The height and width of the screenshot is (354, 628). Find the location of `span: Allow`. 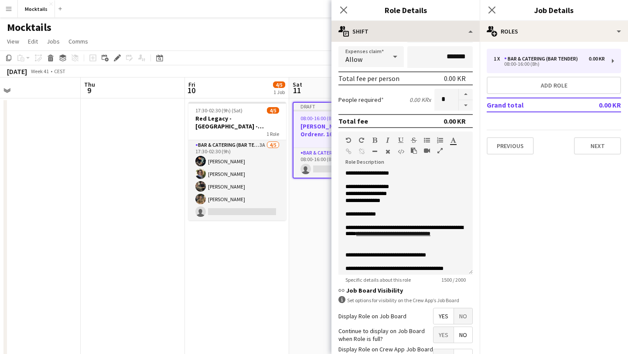

span: Allow is located at coordinates (354, 59).